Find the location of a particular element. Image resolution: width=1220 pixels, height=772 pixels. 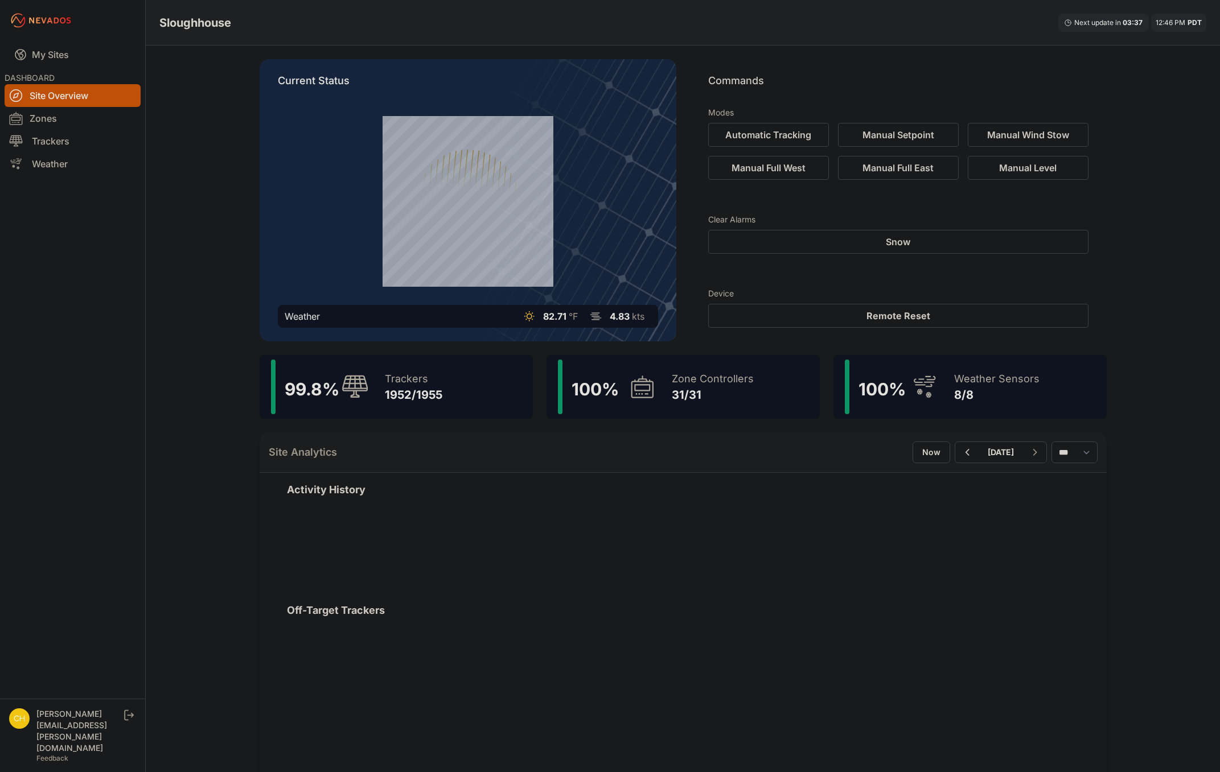

a: Zones is located at coordinates (72, 118).